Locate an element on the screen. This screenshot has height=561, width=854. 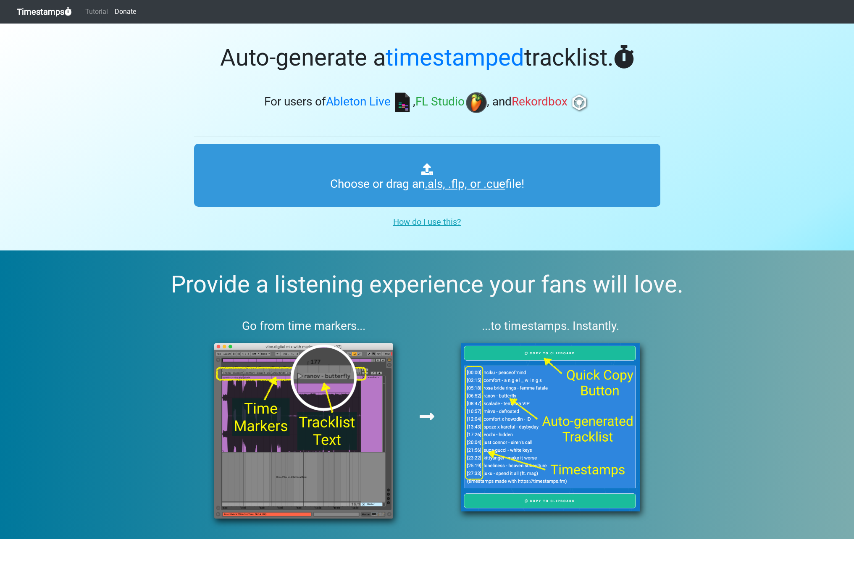
h1: Auto-generate a tracklist. is located at coordinates (427, 58).